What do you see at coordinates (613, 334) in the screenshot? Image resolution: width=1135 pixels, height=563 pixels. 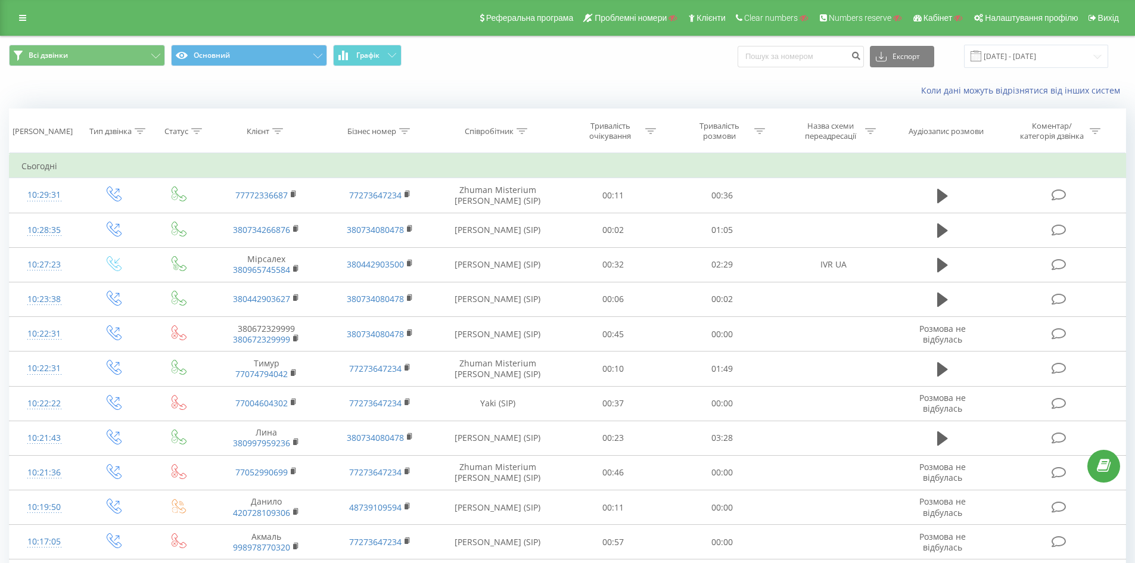 I see `td: 00:45` at bounding box center [613, 334].